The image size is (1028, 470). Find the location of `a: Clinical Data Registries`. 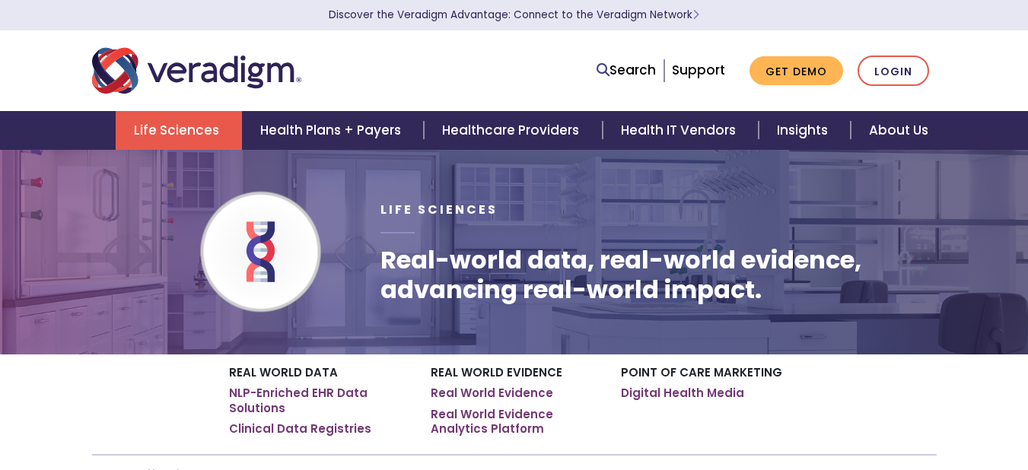

a: Clinical Data Registries is located at coordinates (300, 429).